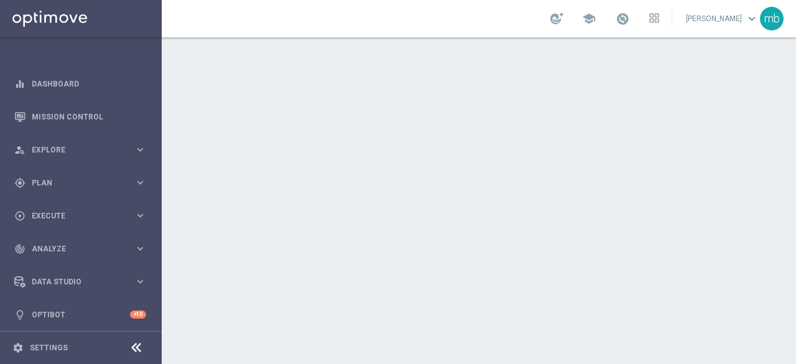 This screenshot has height=364, width=796. Describe the element at coordinates (80, 314) in the screenshot. I see `div: Optibot` at that location.